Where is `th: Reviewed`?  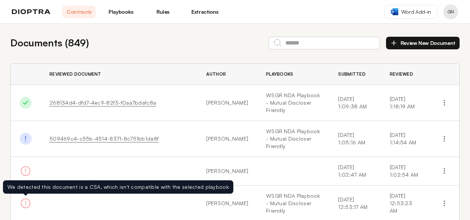 th: Reviewed is located at coordinates (405, 74).